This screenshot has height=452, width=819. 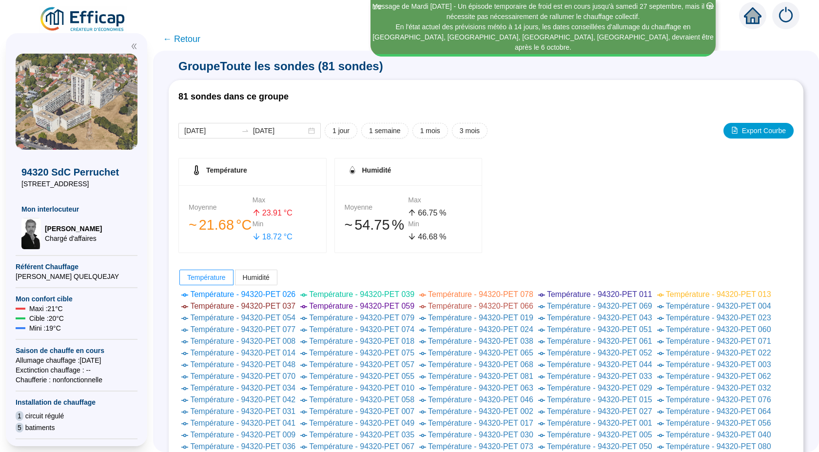 What do you see at coordinates (599, 329) in the screenshot?
I see `span: Température - 94320-PET 051` at bounding box center [599, 329].